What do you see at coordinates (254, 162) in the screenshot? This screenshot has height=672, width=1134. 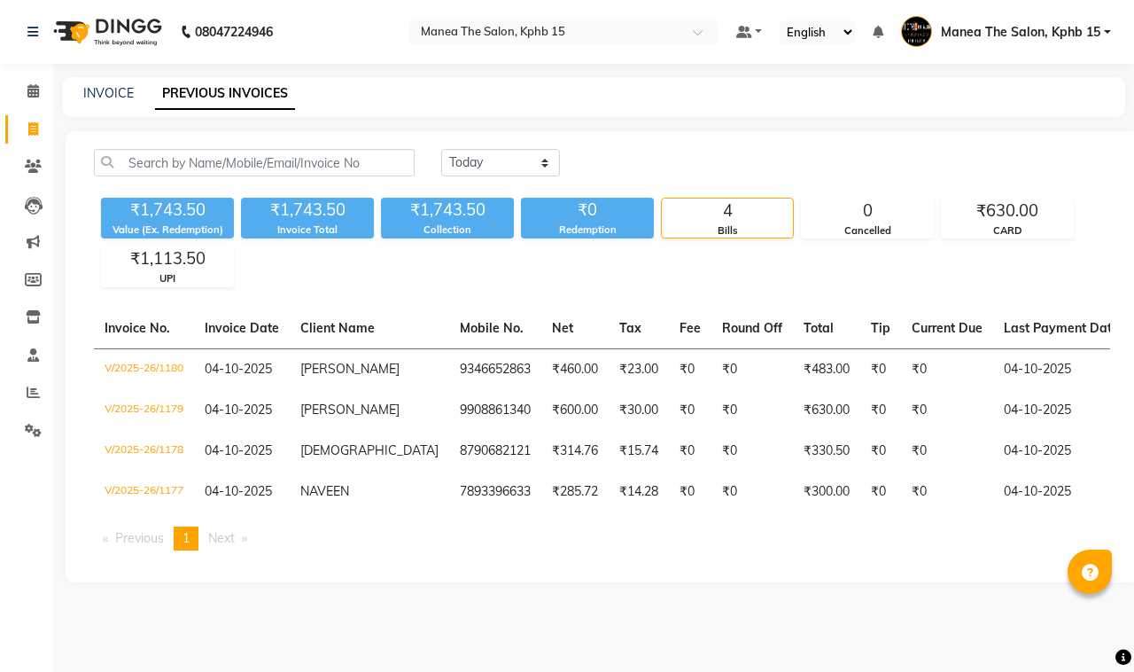 I see `input: Search by Name/Mobile/Email/Invoice No` at bounding box center [254, 162].